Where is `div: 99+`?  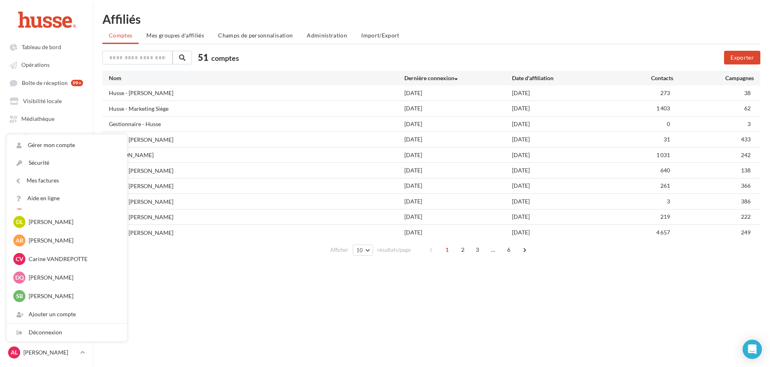
div: 99+ is located at coordinates (77, 83).